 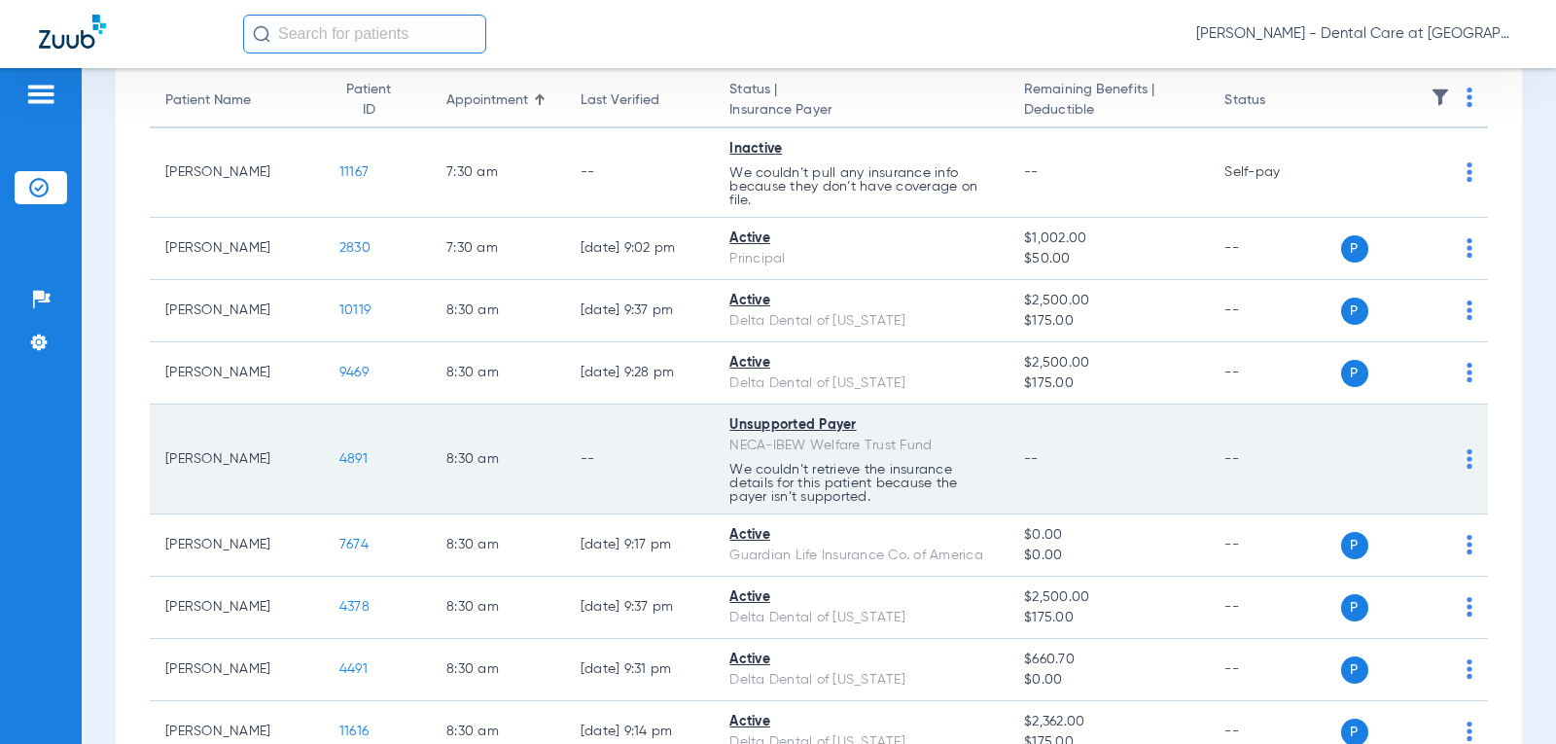 I want to click on img: Zuub Logo, so click(x=72, y=31).